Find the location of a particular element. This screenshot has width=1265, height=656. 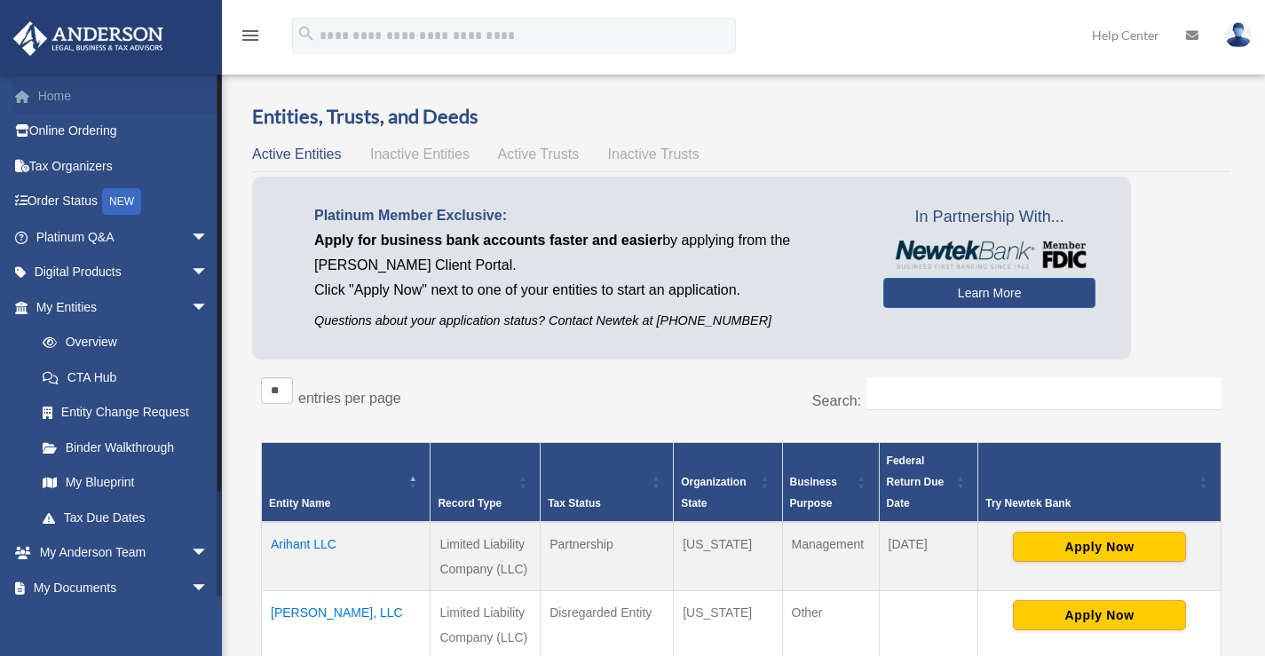

span: Entity Name is located at coordinates (299, 503).